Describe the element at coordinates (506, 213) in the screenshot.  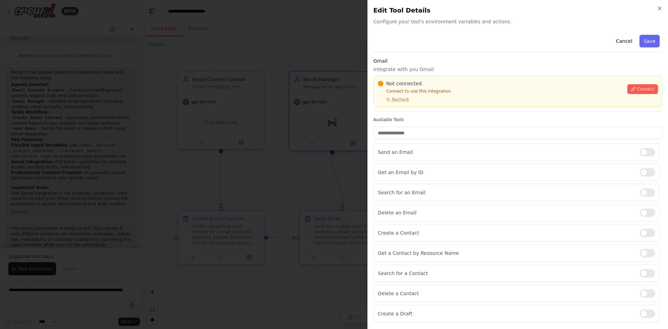
I see `p: Delete an Email` at that location.